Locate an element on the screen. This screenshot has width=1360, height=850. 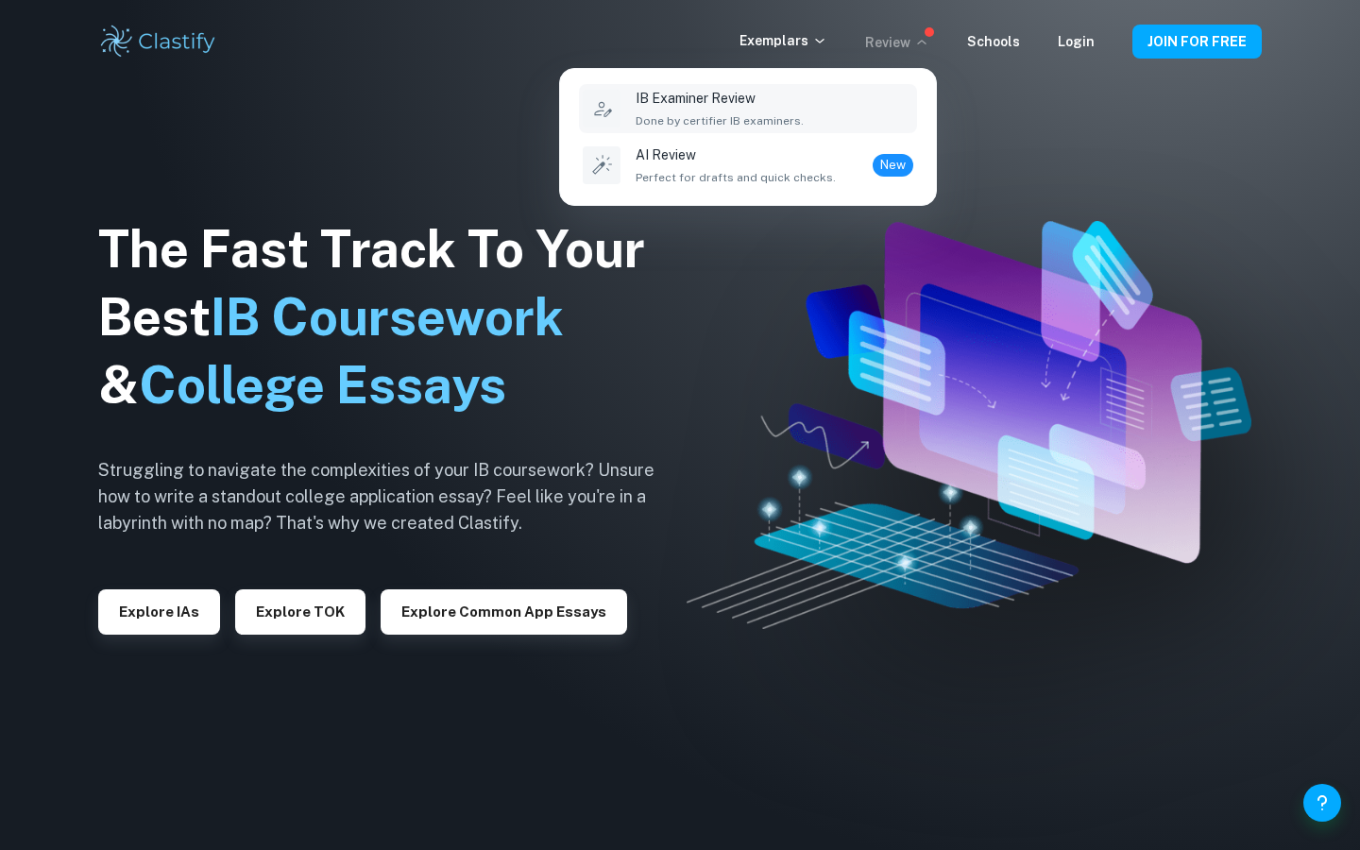
p: AI Review is located at coordinates (736, 155).